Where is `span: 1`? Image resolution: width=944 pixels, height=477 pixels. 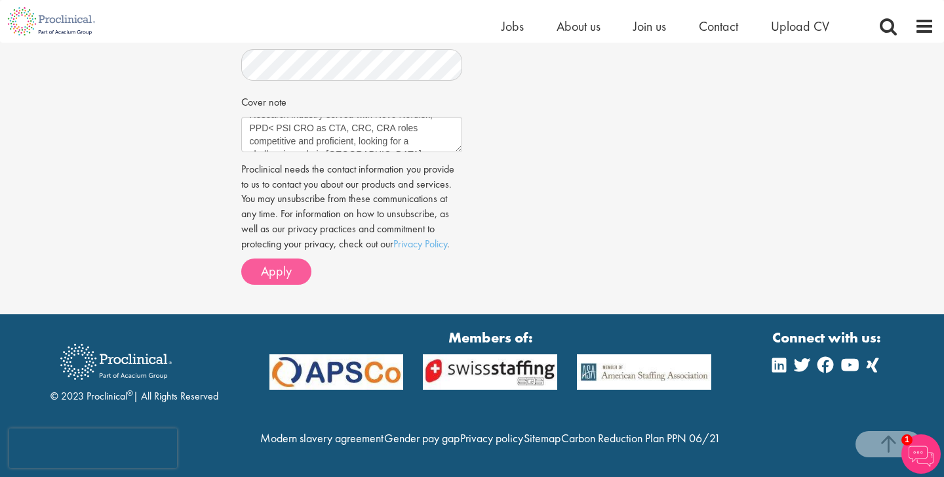
span: 1 is located at coordinates (906, 439).